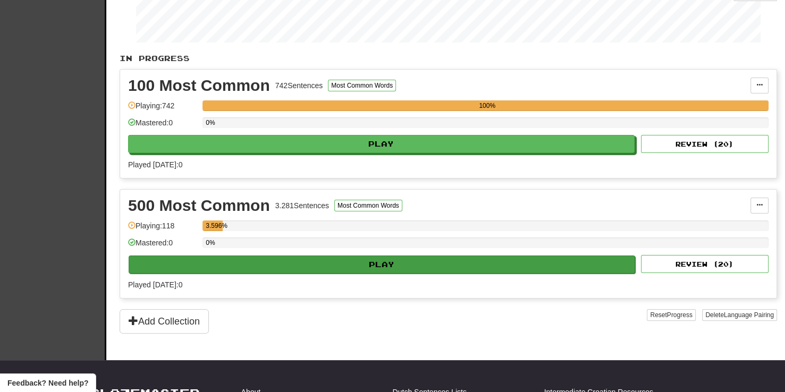 The image size is (785, 392). I want to click on div: Playing: 118, so click(163, 229).